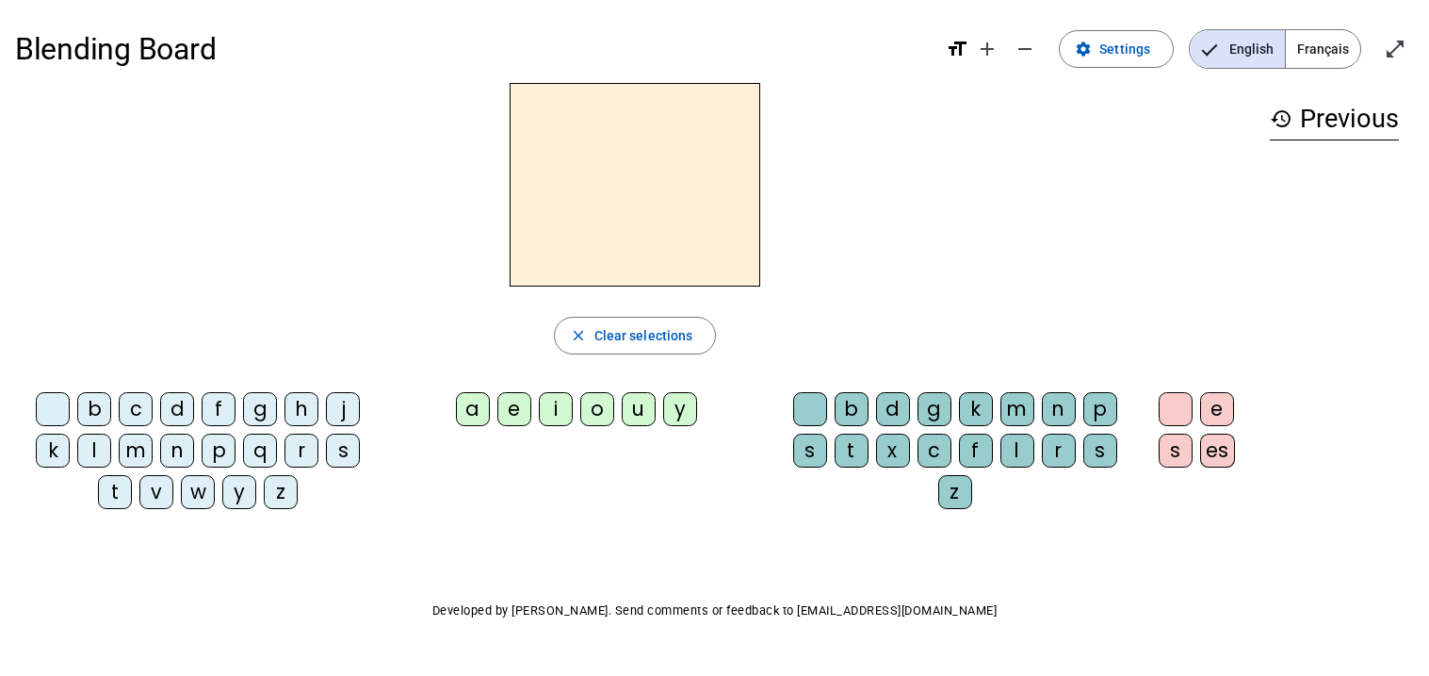 This screenshot has height=676, width=1429. What do you see at coordinates (639, 409) in the screenshot?
I see `div: u` at bounding box center [639, 409].